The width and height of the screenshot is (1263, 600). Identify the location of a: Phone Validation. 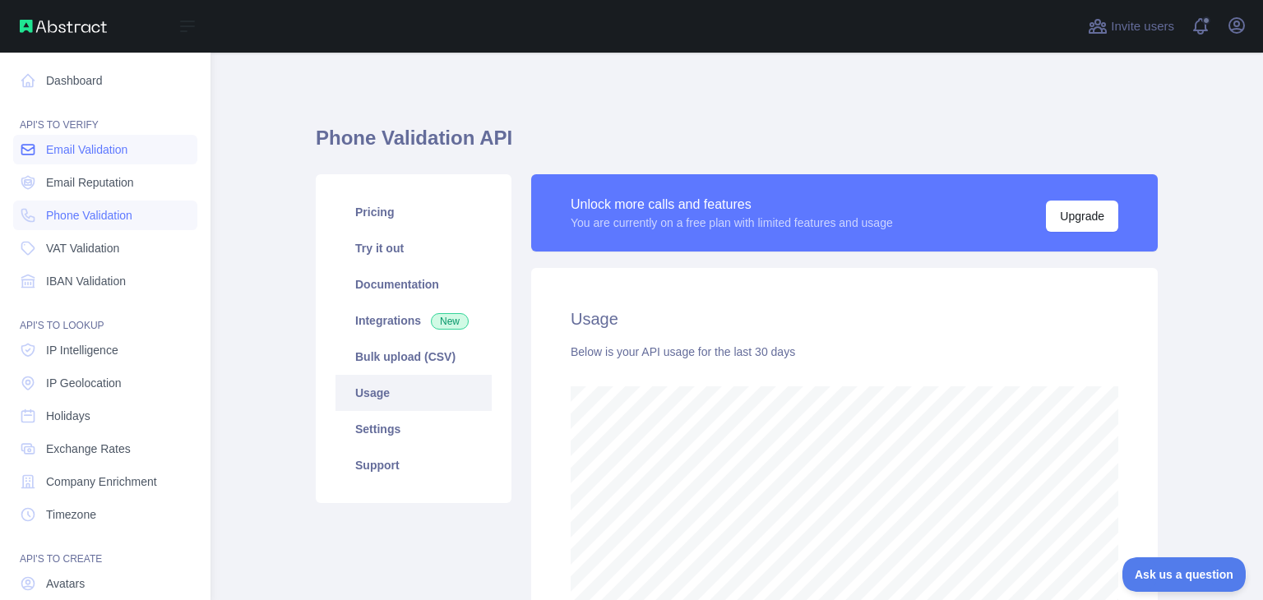
(105, 215).